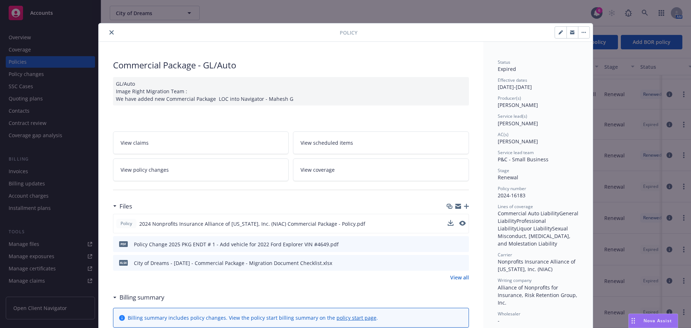 This screenshot has width=691, height=328. I want to click on span: Nova Assist, so click(657, 320).